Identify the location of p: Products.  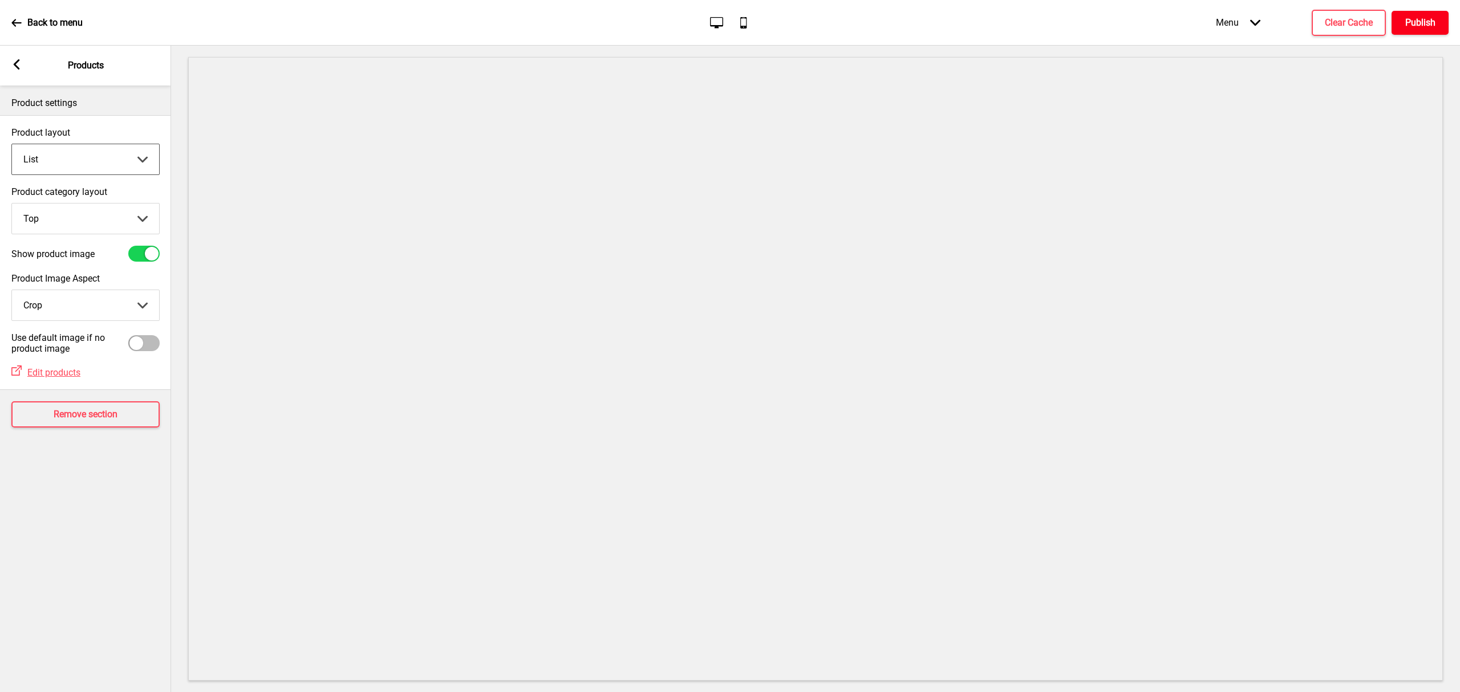
(86, 66).